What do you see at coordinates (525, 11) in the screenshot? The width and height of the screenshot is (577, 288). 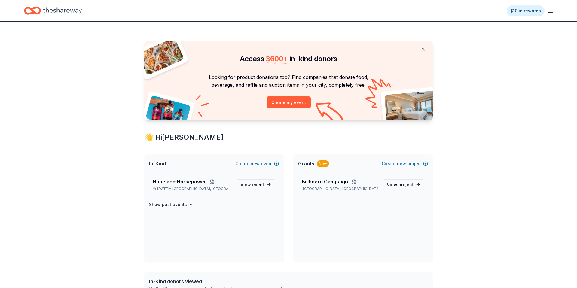 I see `a: $10 in rewards` at bounding box center [525, 11].